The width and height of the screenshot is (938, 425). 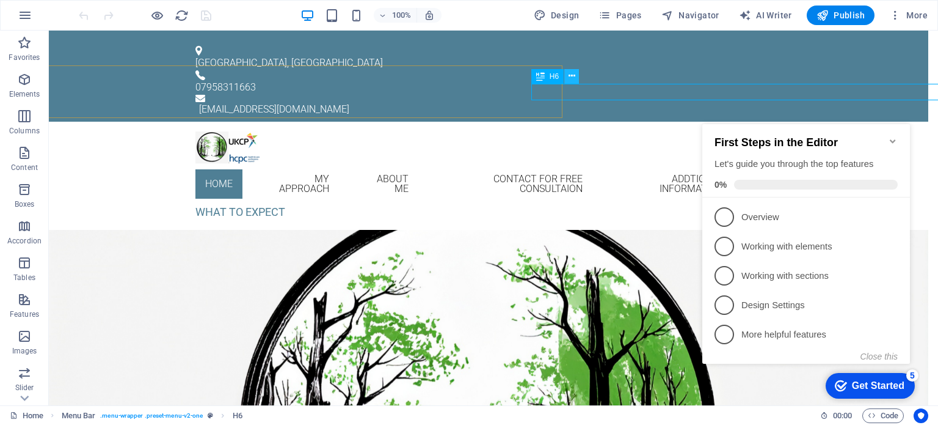 What do you see at coordinates (151, 415) in the screenshot?
I see `span: . menu-wrapper .preset-menu-v2-one` at bounding box center [151, 415].